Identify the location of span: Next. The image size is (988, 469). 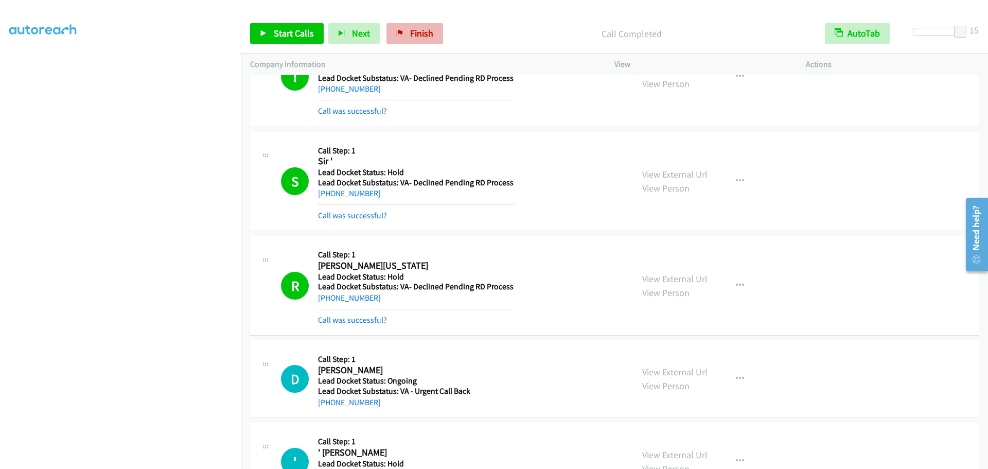
(361, 33).